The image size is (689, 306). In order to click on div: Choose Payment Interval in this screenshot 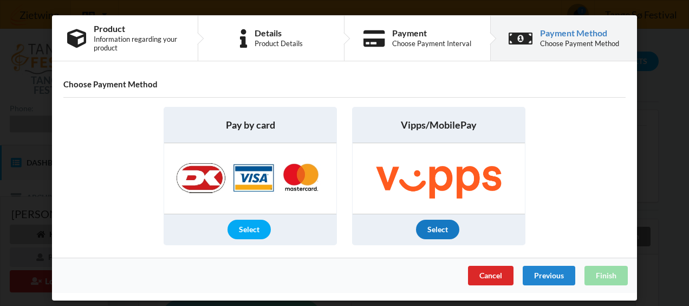, I will do `click(432, 43)`.